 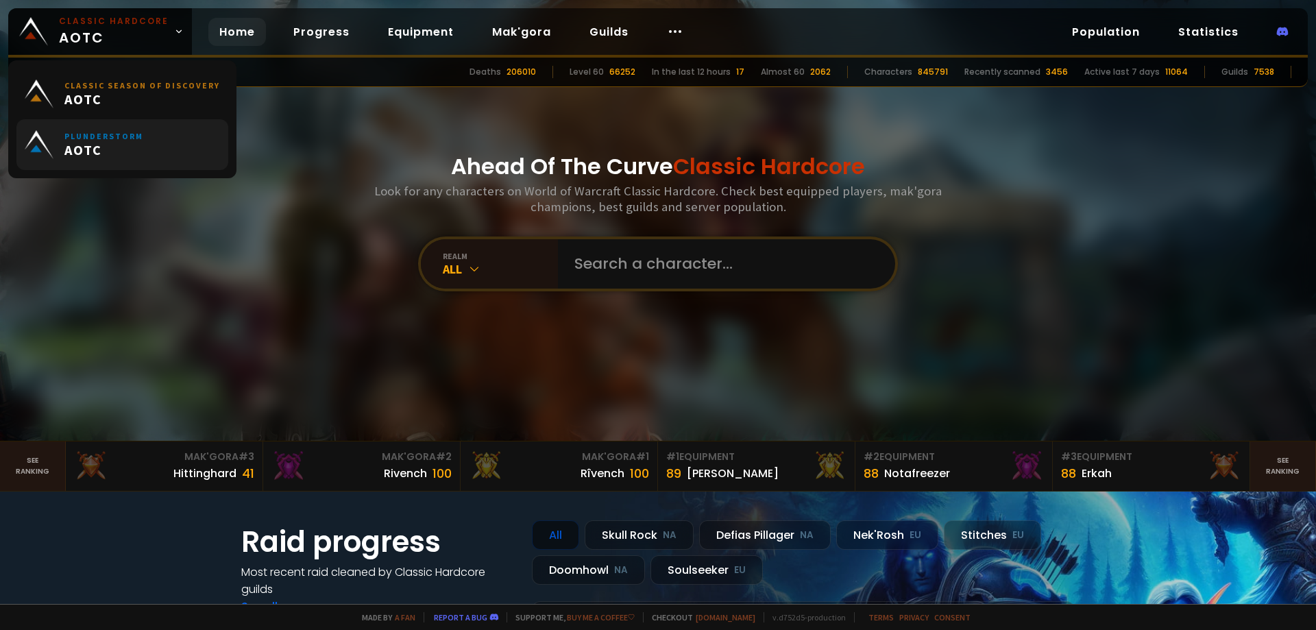 What do you see at coordinates (122, 94) in the screenshot?
I see `a: Classic Season of DiscoveryAOTC` at bounding box center [122, 94].